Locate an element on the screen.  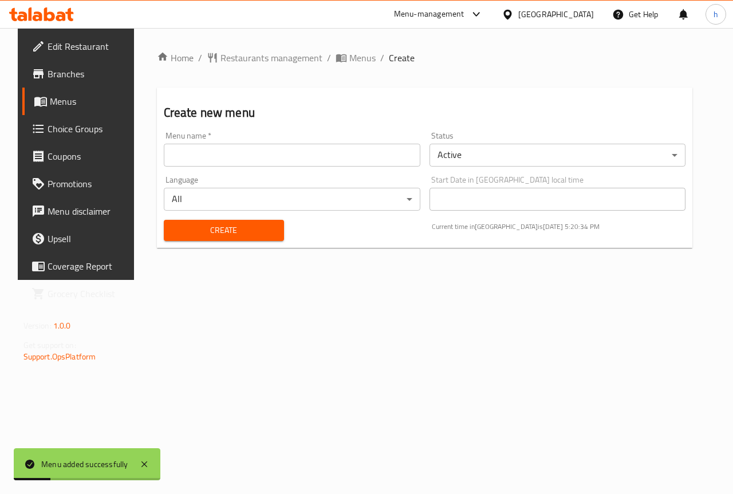
div: Active is located at coordinates (558, 155).